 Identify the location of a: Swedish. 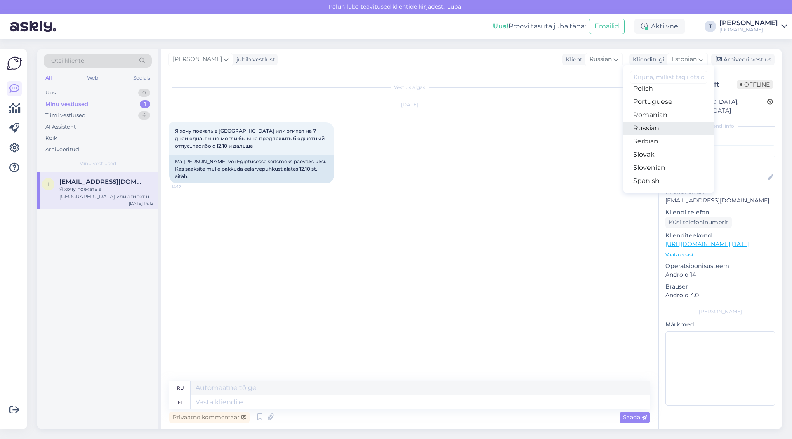
(668, 194).